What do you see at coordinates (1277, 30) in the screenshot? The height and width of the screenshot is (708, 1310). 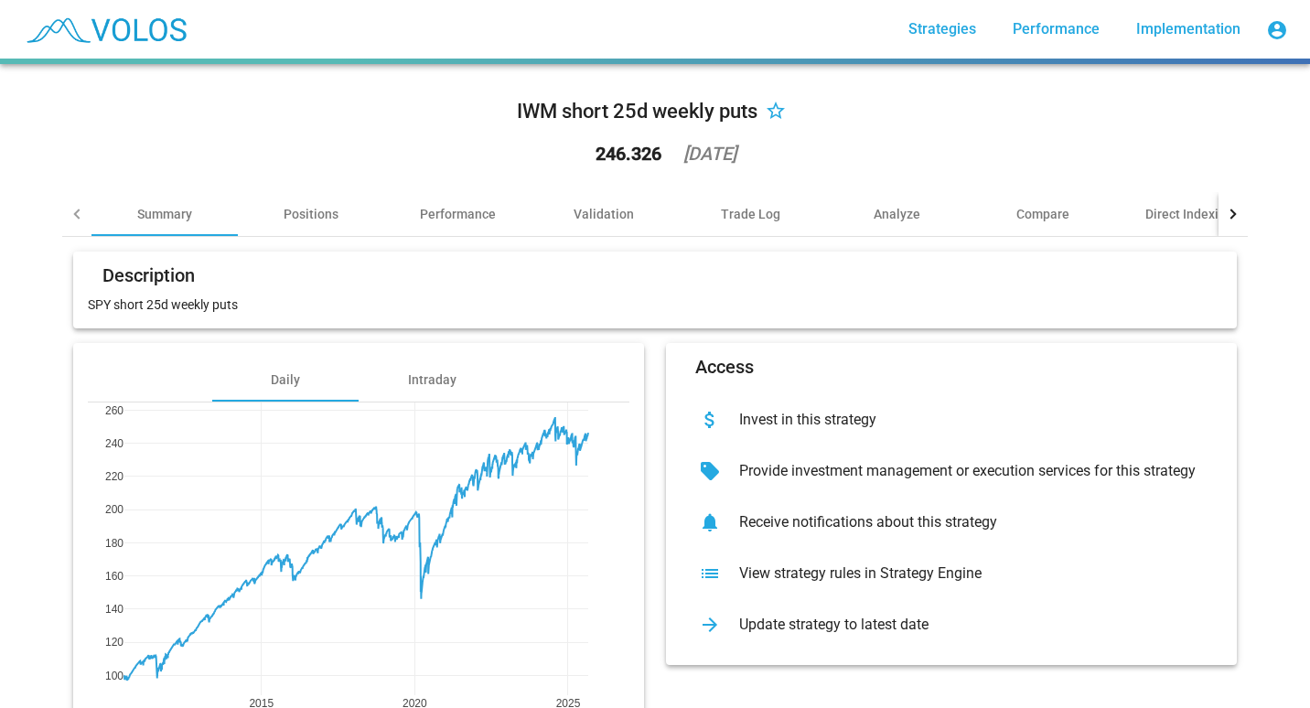 I see `mat-icon: account_circle` at bounding box center [1277, 30].